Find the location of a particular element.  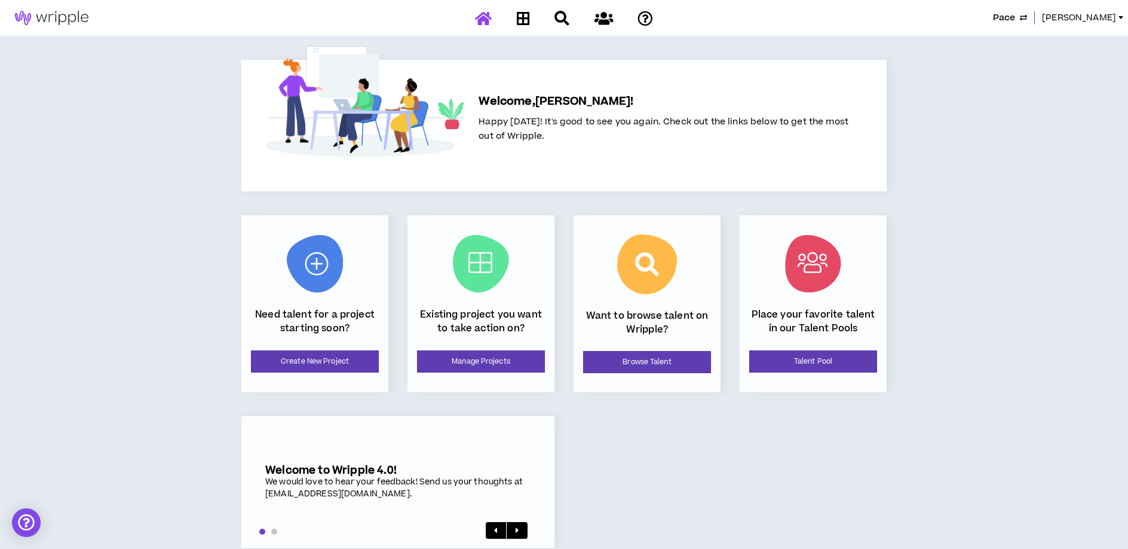

a: Create New Project is located at coordinates (315, 361).